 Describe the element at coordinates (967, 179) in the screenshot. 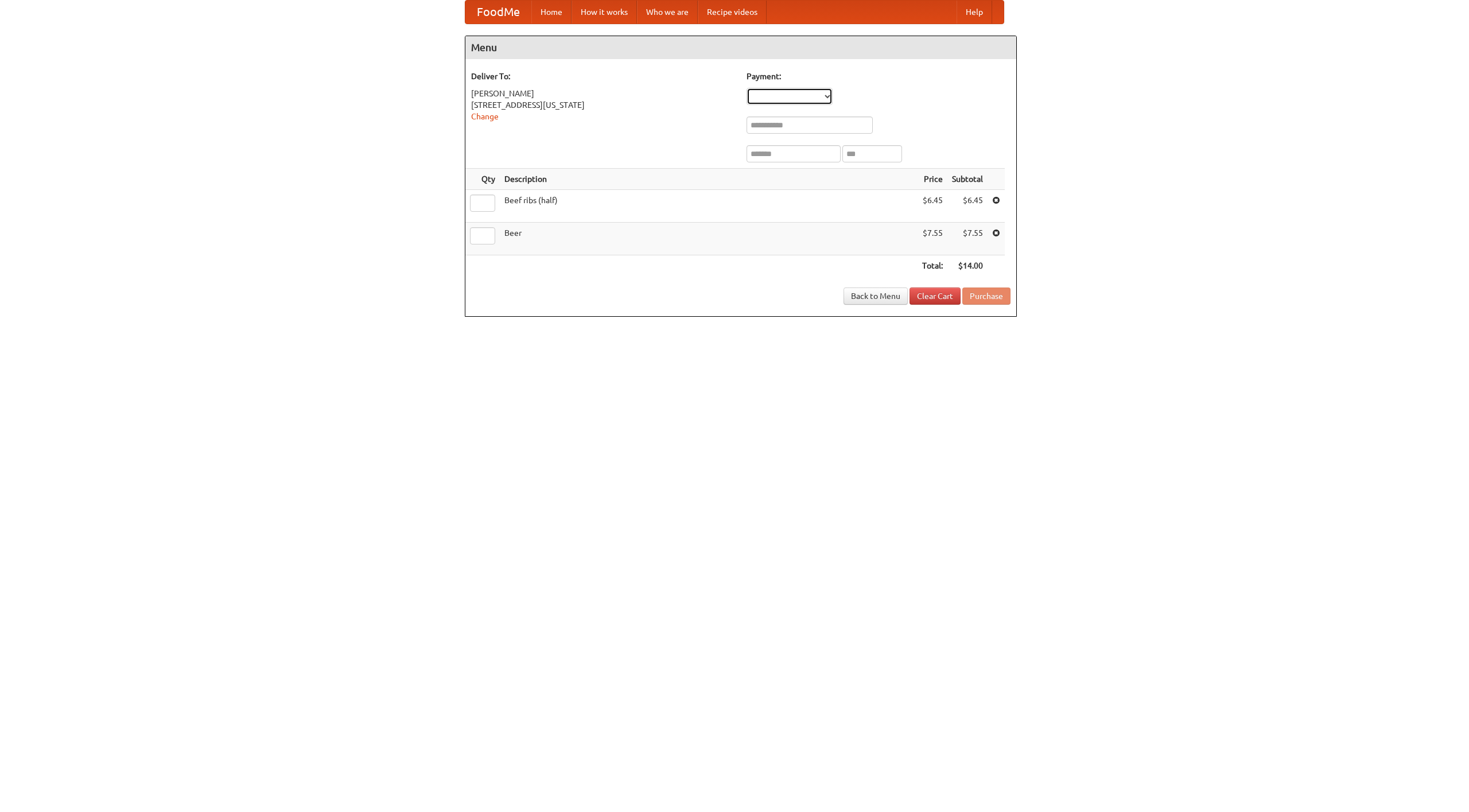

I see `th: Subtotal` at that location.